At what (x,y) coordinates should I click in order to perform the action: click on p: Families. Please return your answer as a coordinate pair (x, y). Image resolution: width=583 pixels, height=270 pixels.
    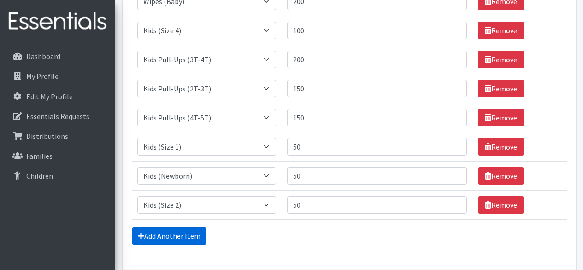
    Looking at the image, I should click on (39, 156).